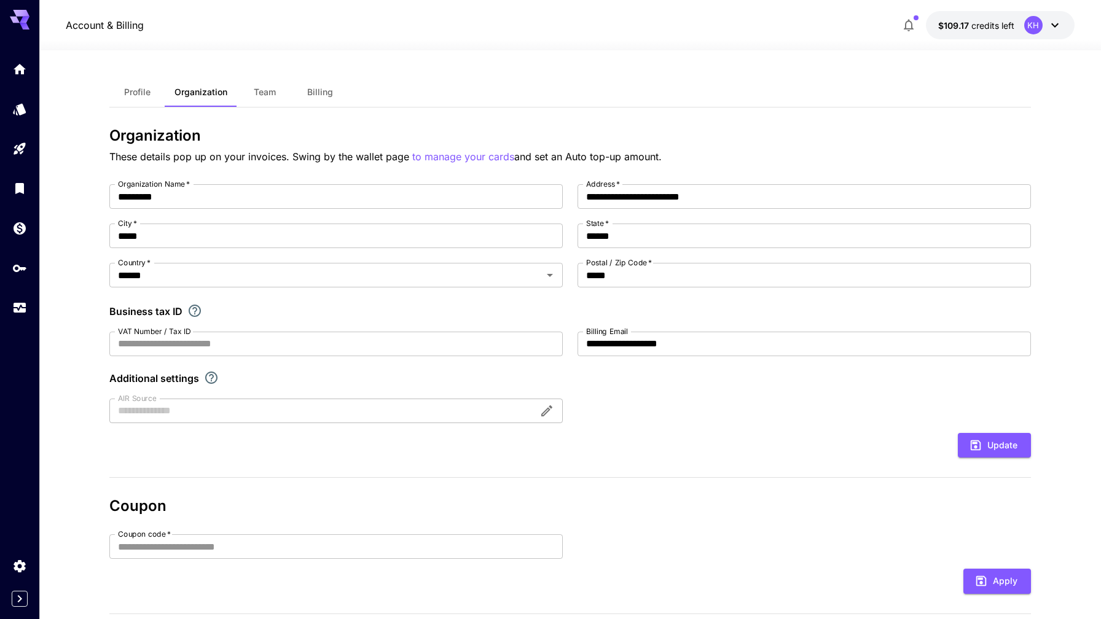 The width and height of the screenshot is (1101, 619). What do you see at coordinates (20, 228) in the screenshot?
I see `div: Wallet` at bounding box center [20, 228].